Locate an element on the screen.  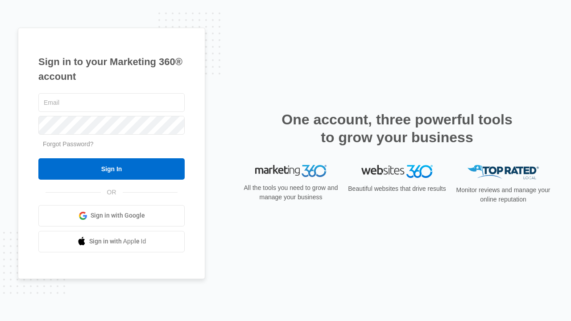
a: Forgot Password? is located at coordinates (68, 144).